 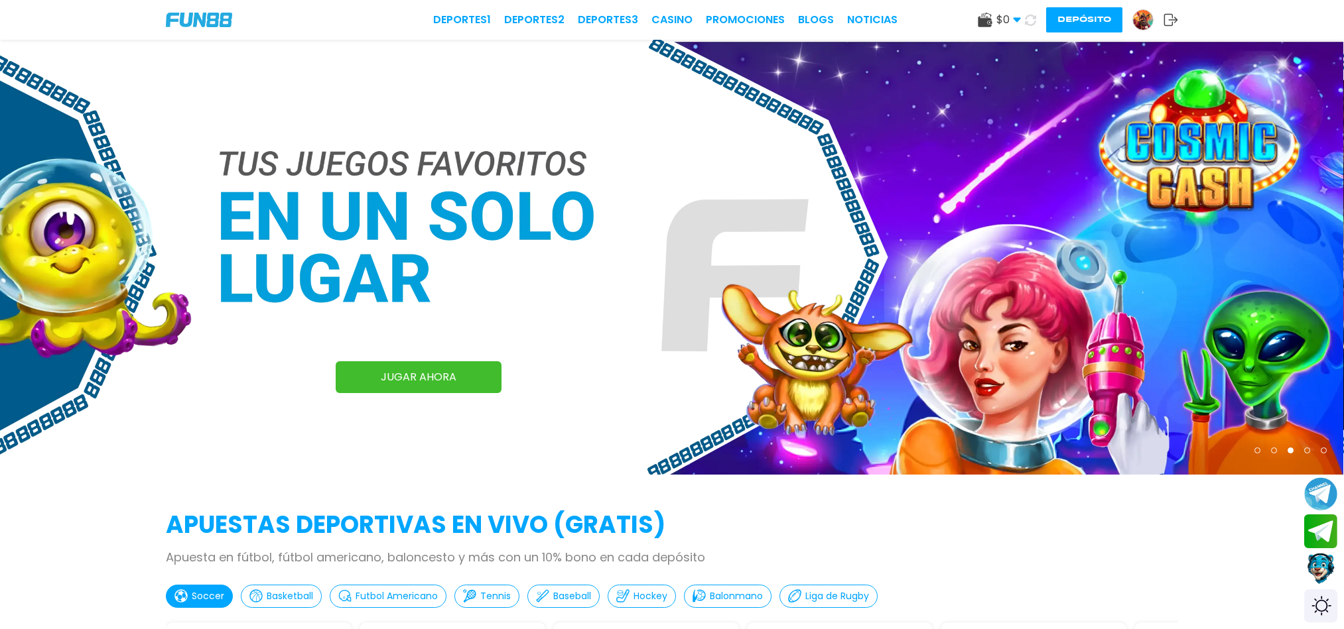 I want to click on p: Balonmano, so click(x=736, y=596).